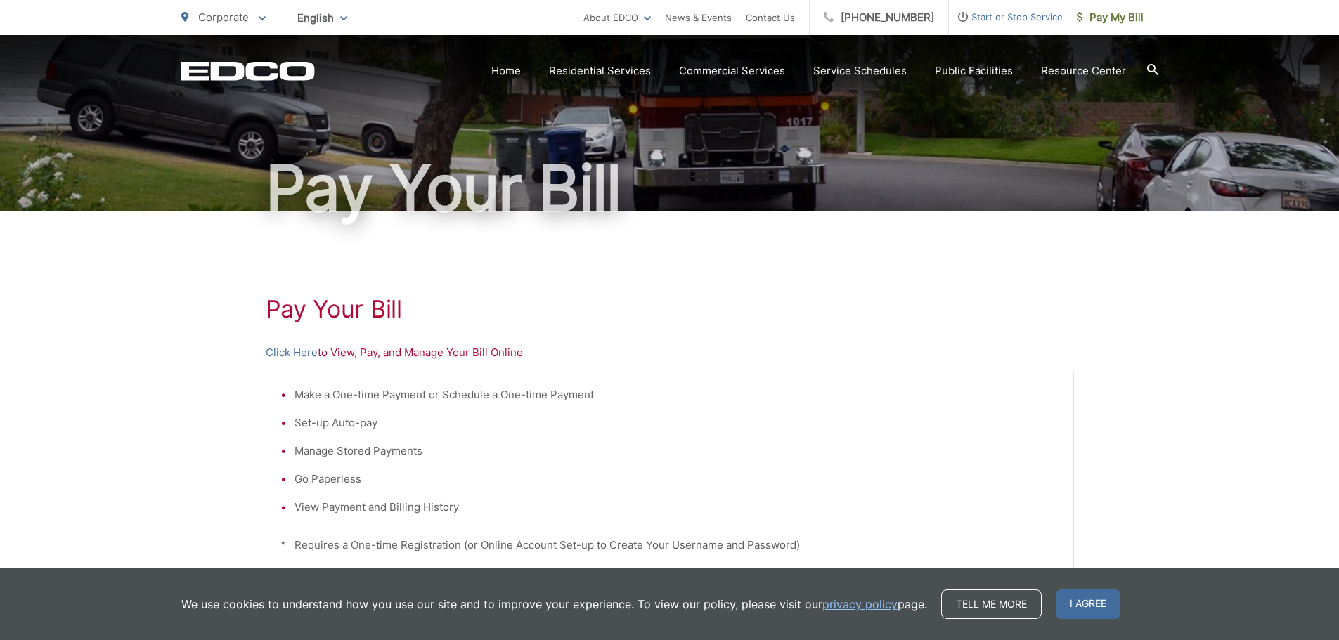  What do you see at coordinates (224, 17) in the screenshot?
I see `span: Corporate` at bounding box center [224, 17].